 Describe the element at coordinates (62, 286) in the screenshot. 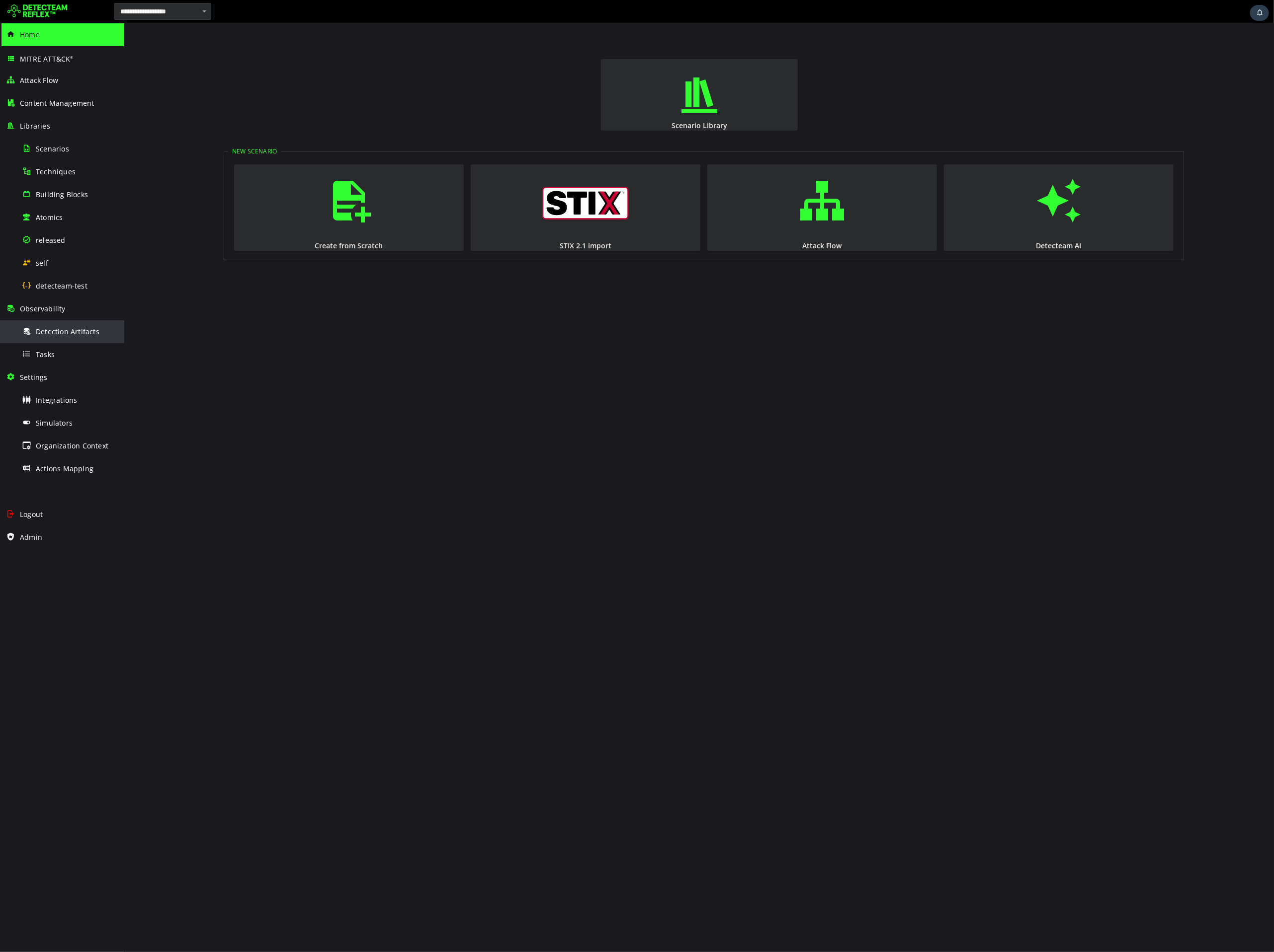

I see `span: detecteam-test` at that location.